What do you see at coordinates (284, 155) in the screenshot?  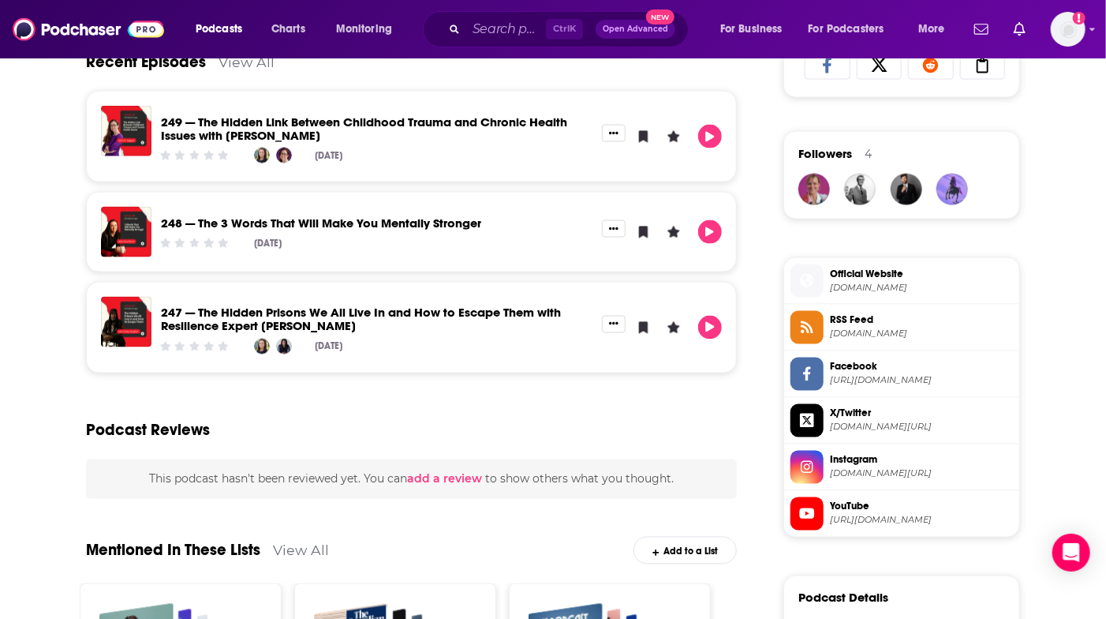 I see `img: Aimie Apigian` at bounding box center [284, 155].